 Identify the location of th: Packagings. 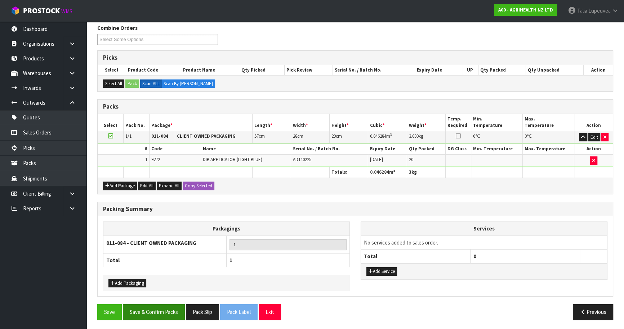
(226, 229).